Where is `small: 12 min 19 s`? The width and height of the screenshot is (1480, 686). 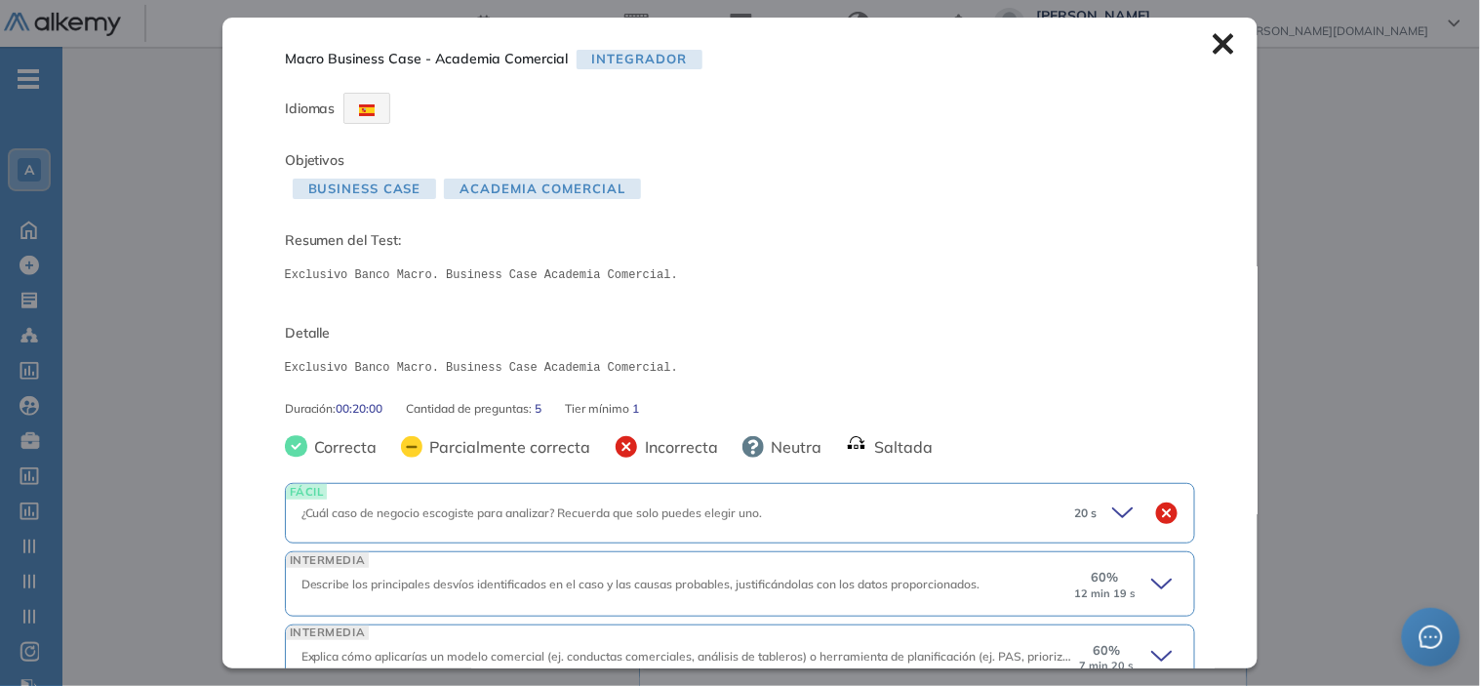
small: 12 min 19 s is located at coordinates (1105, 593).